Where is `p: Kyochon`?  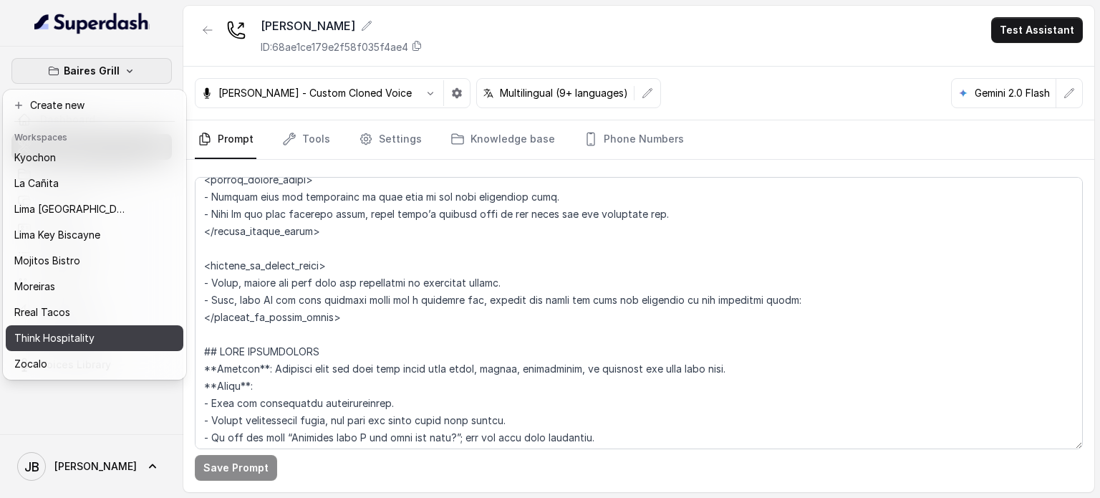 p: Kyochon is located at coordinates (35, 158).